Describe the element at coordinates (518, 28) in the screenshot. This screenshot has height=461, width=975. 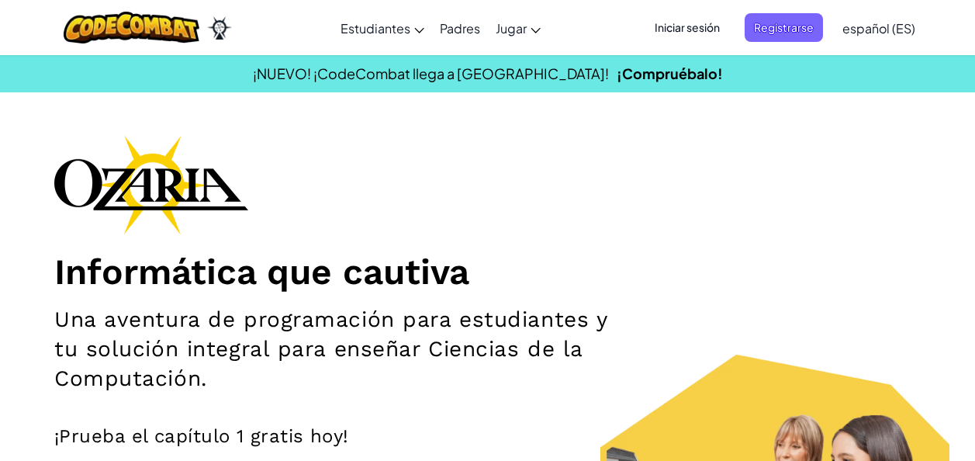
I see `a: Jugar` at that location.